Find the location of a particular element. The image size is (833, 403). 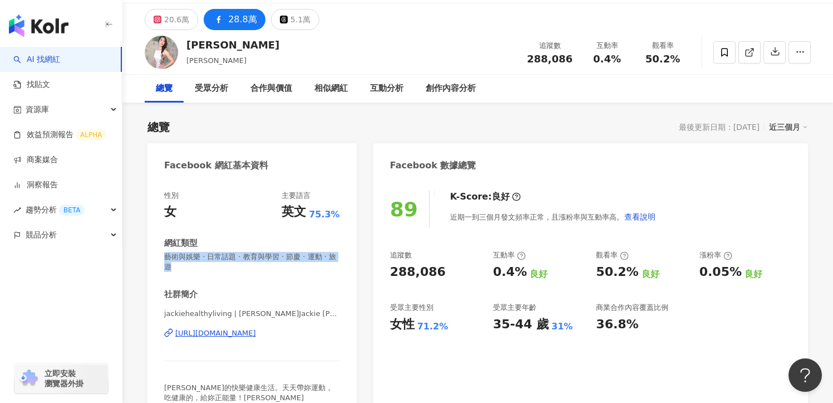

div: 50.2% is located at coordinates (617, 272).